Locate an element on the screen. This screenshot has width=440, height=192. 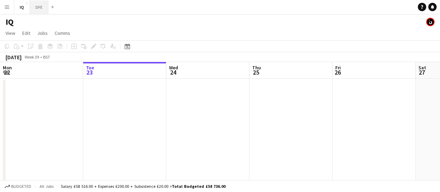
div: Salary £58 516.00 + Expenses £200.00 + Subsistence £20.00 = is located at coordinates (143, 186).